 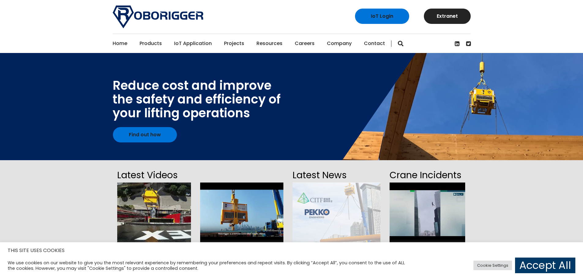 I want to click on a: Accept All, so click(x=545, y=265).